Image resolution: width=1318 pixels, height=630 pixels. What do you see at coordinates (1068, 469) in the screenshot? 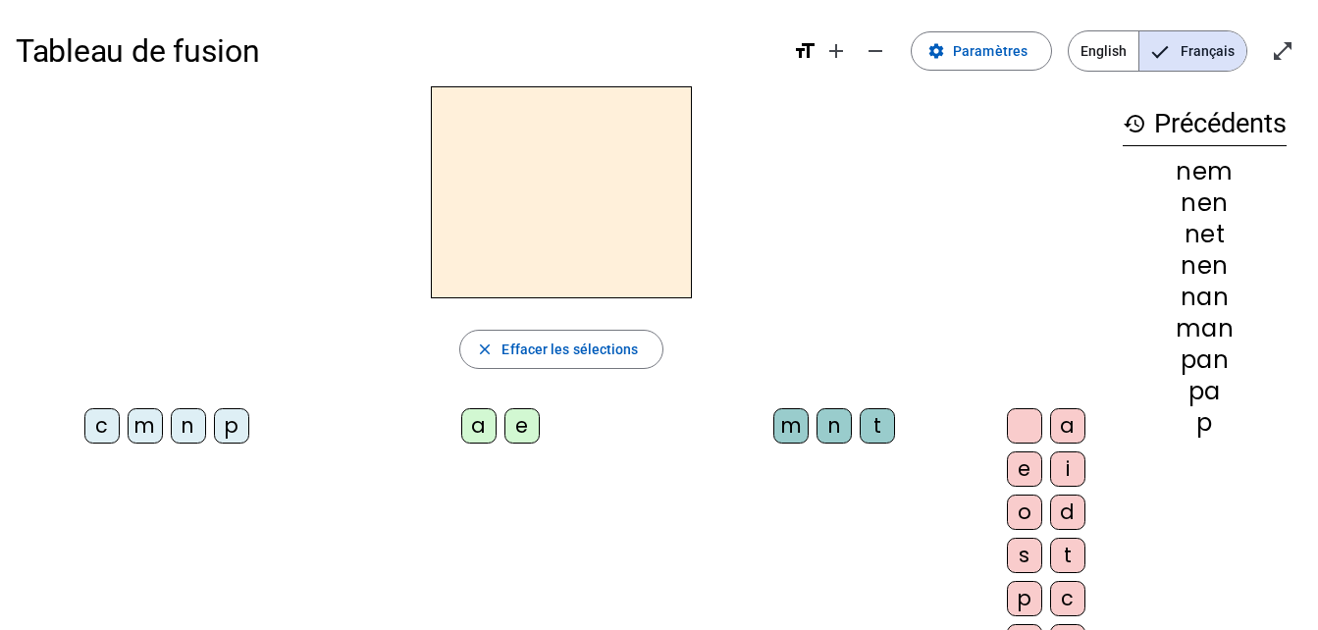
I see `div: i` at bounding box center [1068, 469].